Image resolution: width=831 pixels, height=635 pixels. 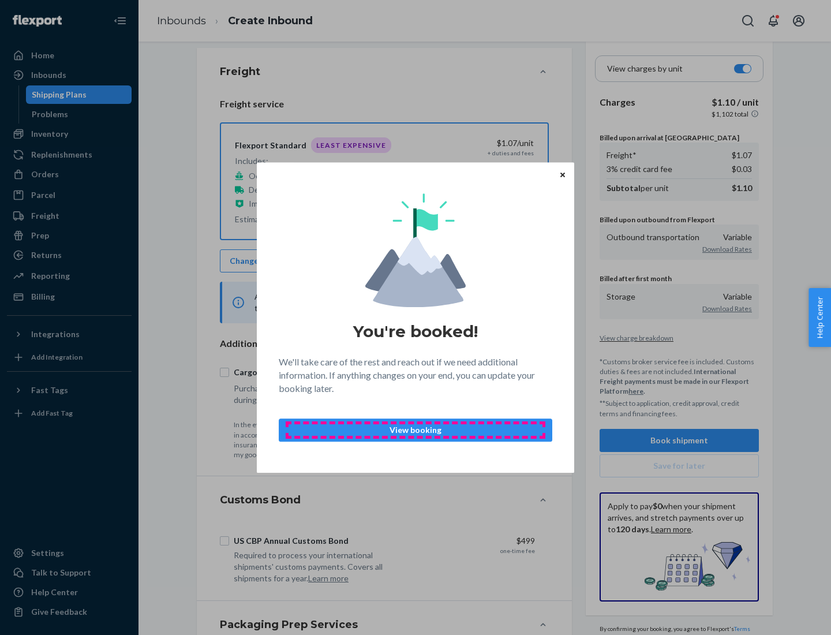 I want to click on h1: You're booked!, so click(x=415, y=331).